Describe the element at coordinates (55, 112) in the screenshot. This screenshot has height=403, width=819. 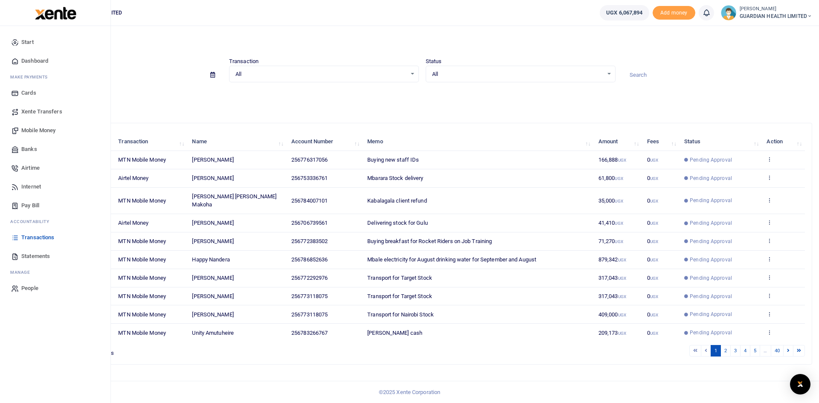
I see `a: Xente Transfers` at that location.